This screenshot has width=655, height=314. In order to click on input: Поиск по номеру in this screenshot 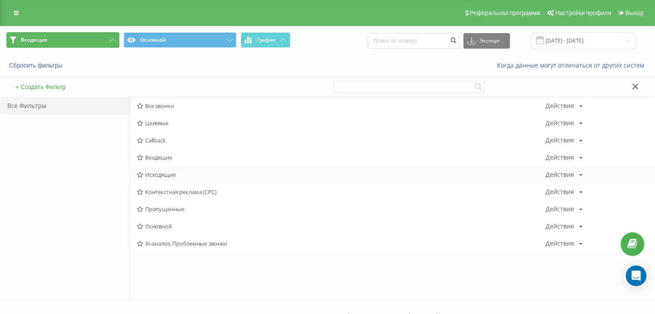, I will do `click(414, 41)`.